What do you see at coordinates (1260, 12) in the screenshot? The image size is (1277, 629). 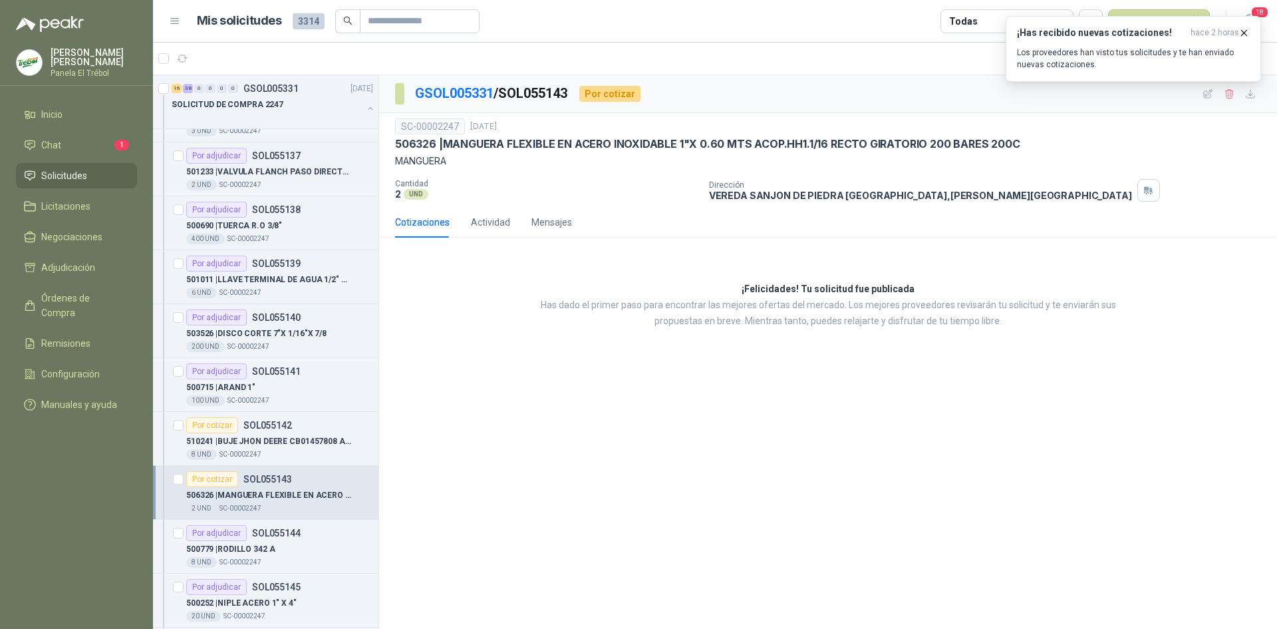 I see `span: 18` at bounding box center [1260, 12].